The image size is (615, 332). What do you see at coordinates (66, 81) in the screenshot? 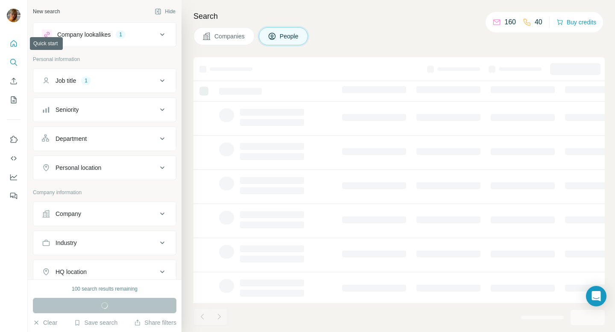
I see `div: Job title` at bounding box center [66, 81].